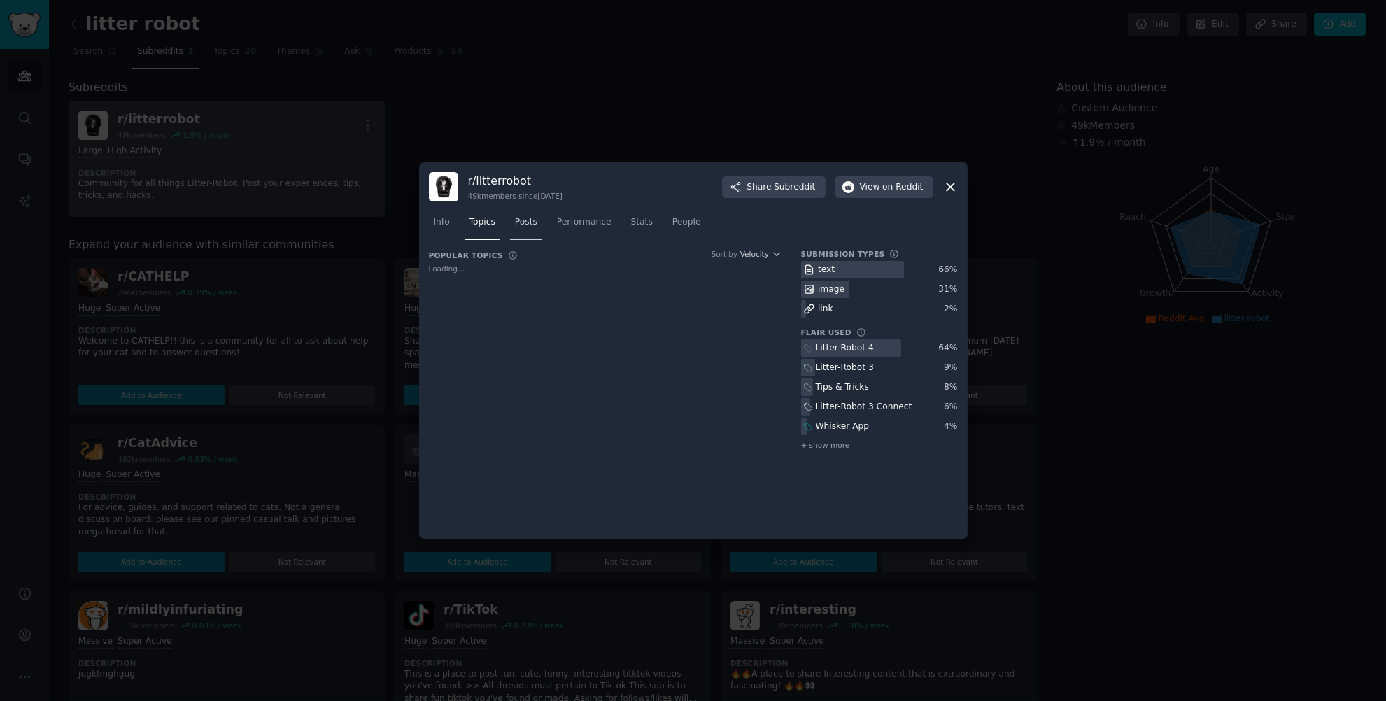 The width and height of the screenshot is (1386, 701). Describe the element at coordinates (754, 254) in the screenshot. I see `span: Velocity` at that location.